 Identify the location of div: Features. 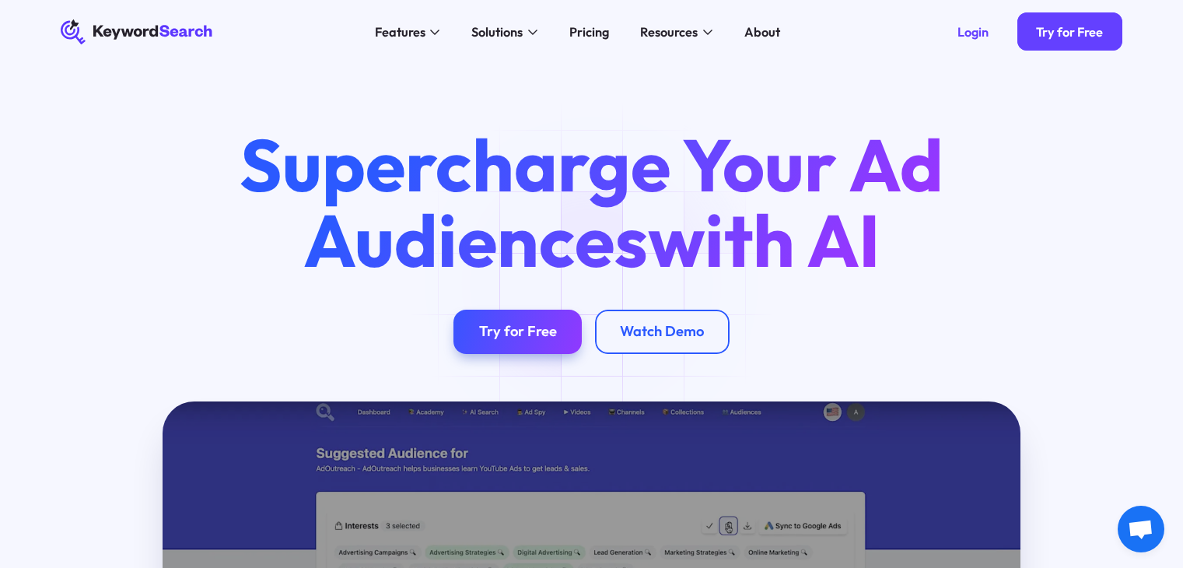
(400, 32).